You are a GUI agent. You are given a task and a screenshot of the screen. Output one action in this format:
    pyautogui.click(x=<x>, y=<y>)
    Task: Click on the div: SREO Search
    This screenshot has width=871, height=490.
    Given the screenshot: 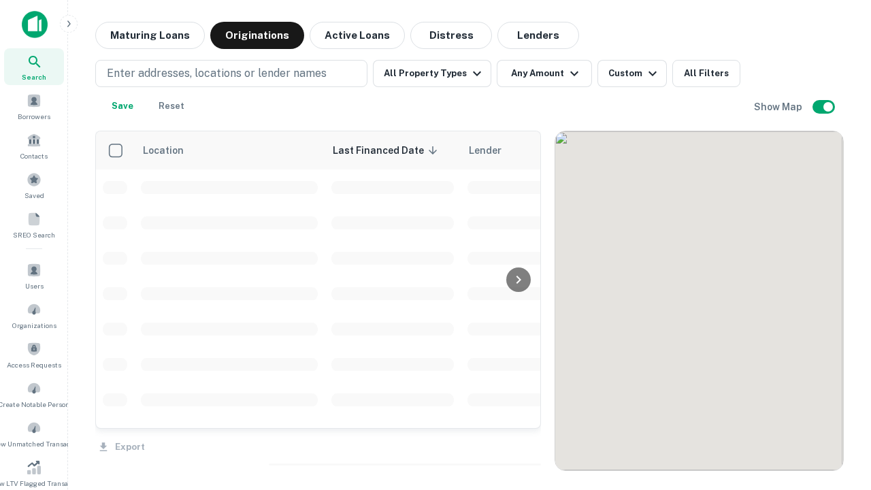 What is the action you would take?
    pyautogui.click(x=34, y=224)
    